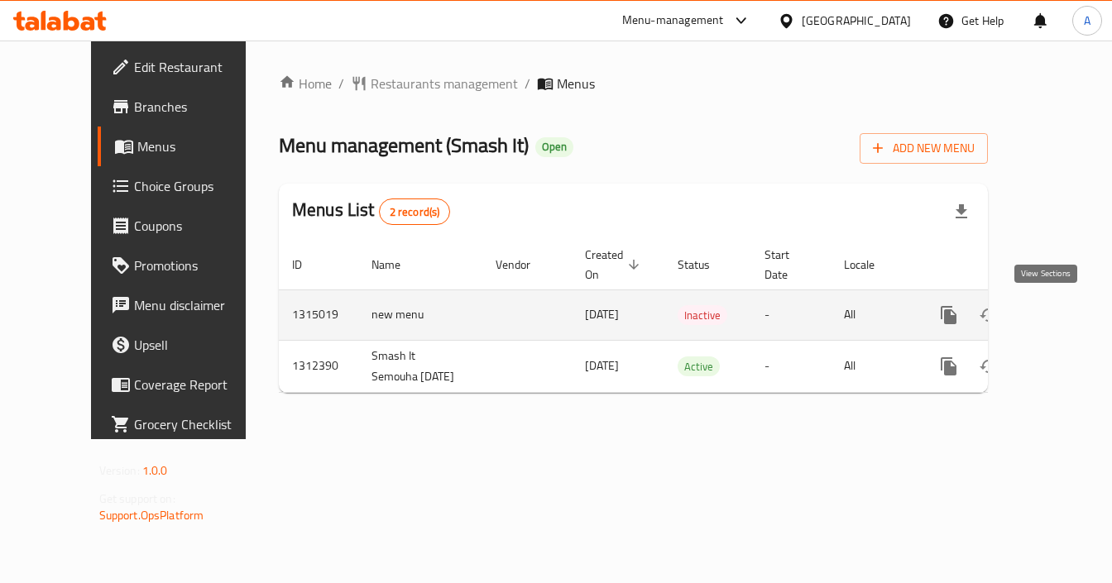  What do you see at coordinates (305, 84) in the screenshot?
I see `a: Home` at bounding box center [305, 84].